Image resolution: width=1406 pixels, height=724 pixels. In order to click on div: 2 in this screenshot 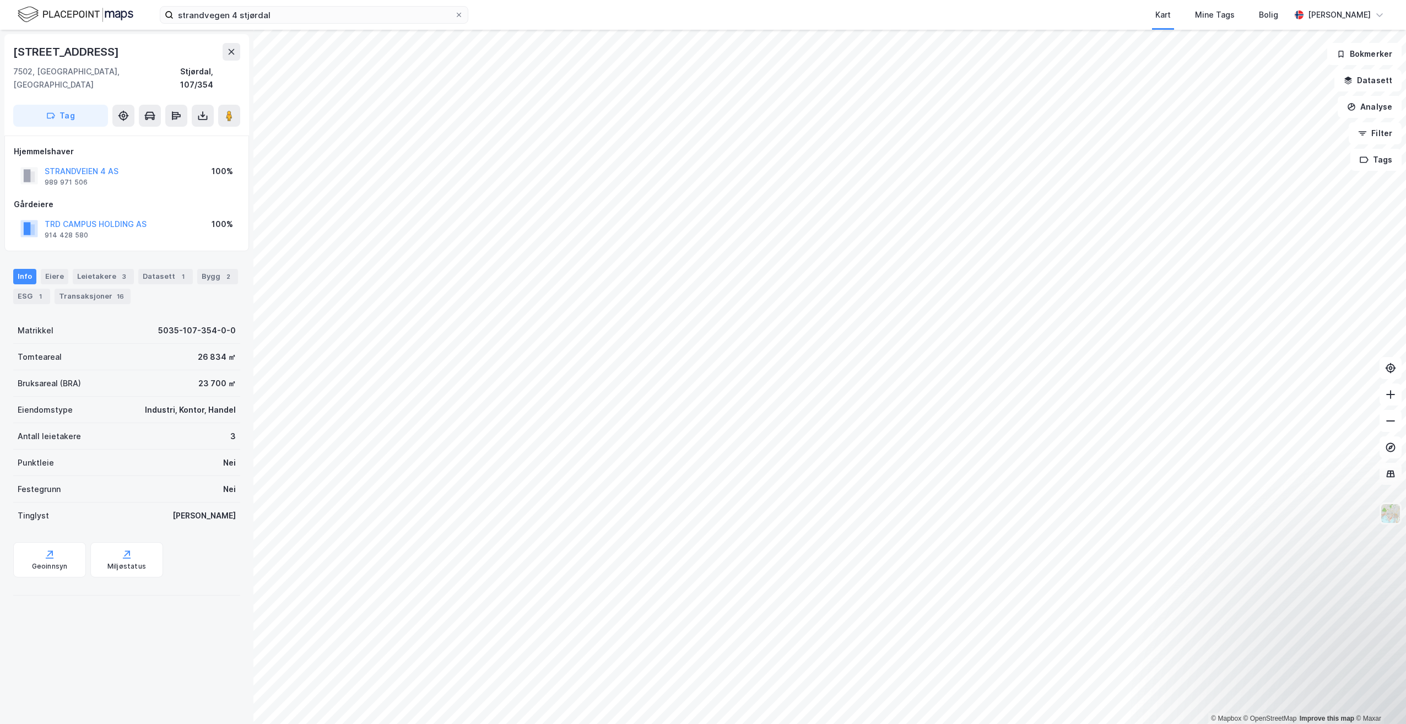, I will do `click(228, 277)`.